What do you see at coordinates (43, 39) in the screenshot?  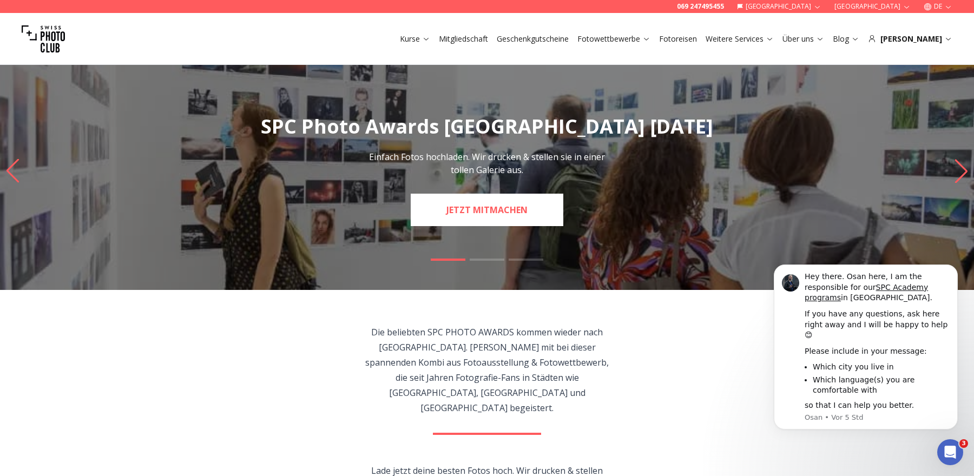 I see `img: Swiss photo club` at bounding box center [43, 39].